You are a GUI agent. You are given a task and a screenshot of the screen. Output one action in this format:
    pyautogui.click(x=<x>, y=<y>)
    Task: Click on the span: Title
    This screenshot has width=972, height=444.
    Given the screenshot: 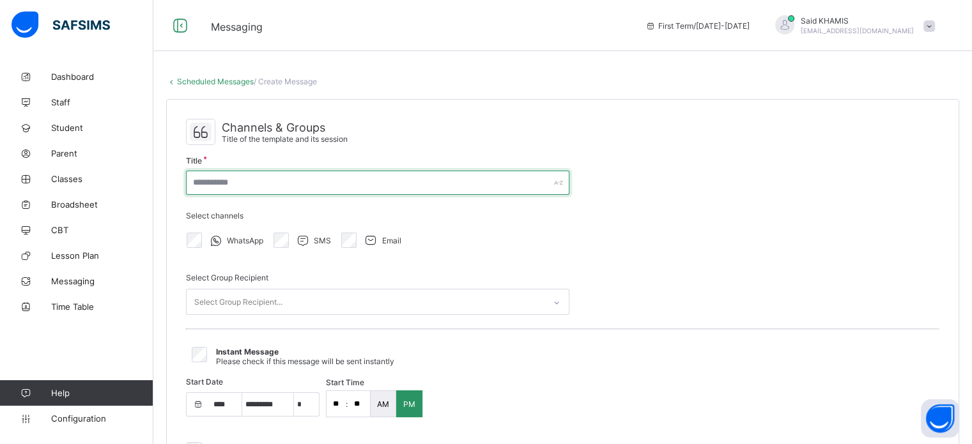 What is the action you would take?
    pyautogui.click(x=194, y=160)
    